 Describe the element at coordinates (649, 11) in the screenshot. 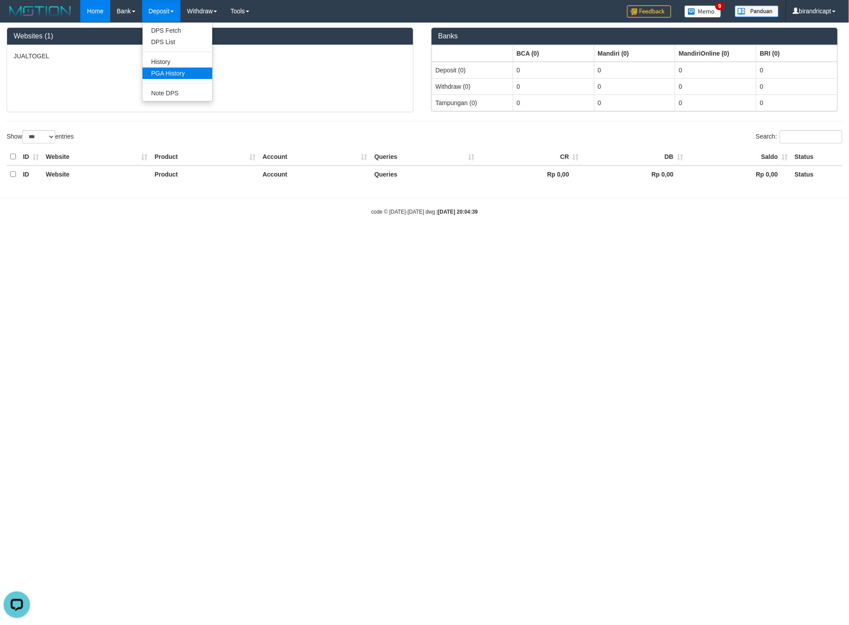

I see `img: Feedback.jpg` at that location.